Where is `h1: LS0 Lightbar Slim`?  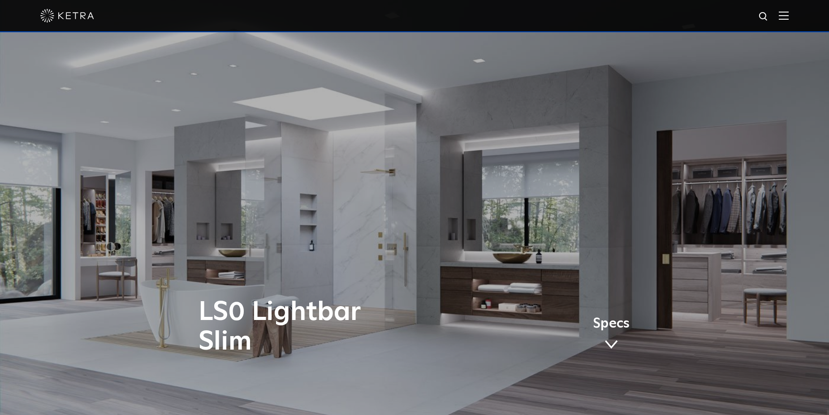
h1: LS0 Lightbar Slim is located at coordinates (325, 327).